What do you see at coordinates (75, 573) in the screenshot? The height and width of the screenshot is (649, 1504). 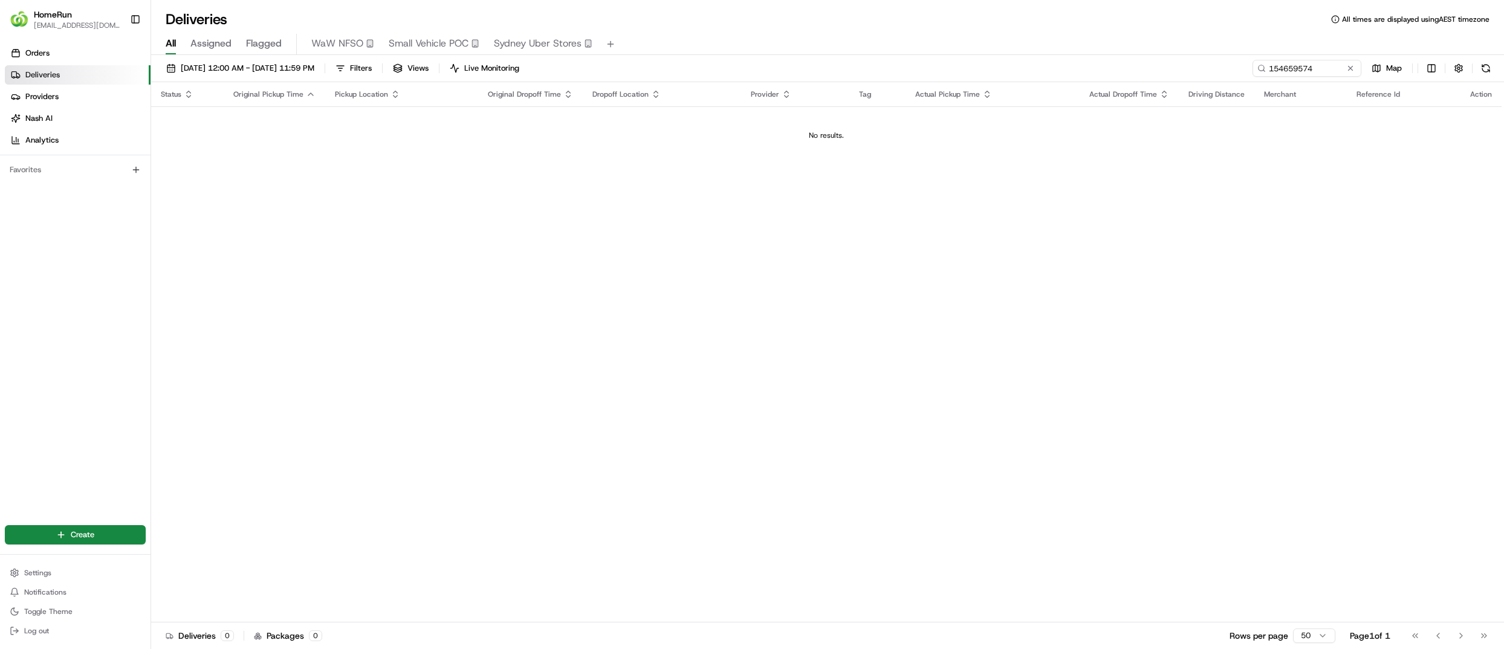 I see `button: Settings` at bounding box center [75, 573].